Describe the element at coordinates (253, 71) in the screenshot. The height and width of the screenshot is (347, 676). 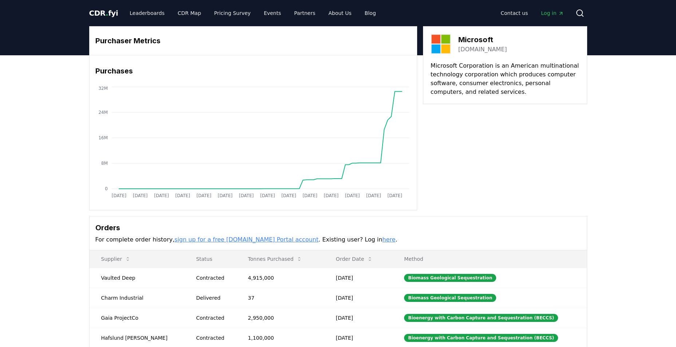
I see `h3: Purchases` at that location.